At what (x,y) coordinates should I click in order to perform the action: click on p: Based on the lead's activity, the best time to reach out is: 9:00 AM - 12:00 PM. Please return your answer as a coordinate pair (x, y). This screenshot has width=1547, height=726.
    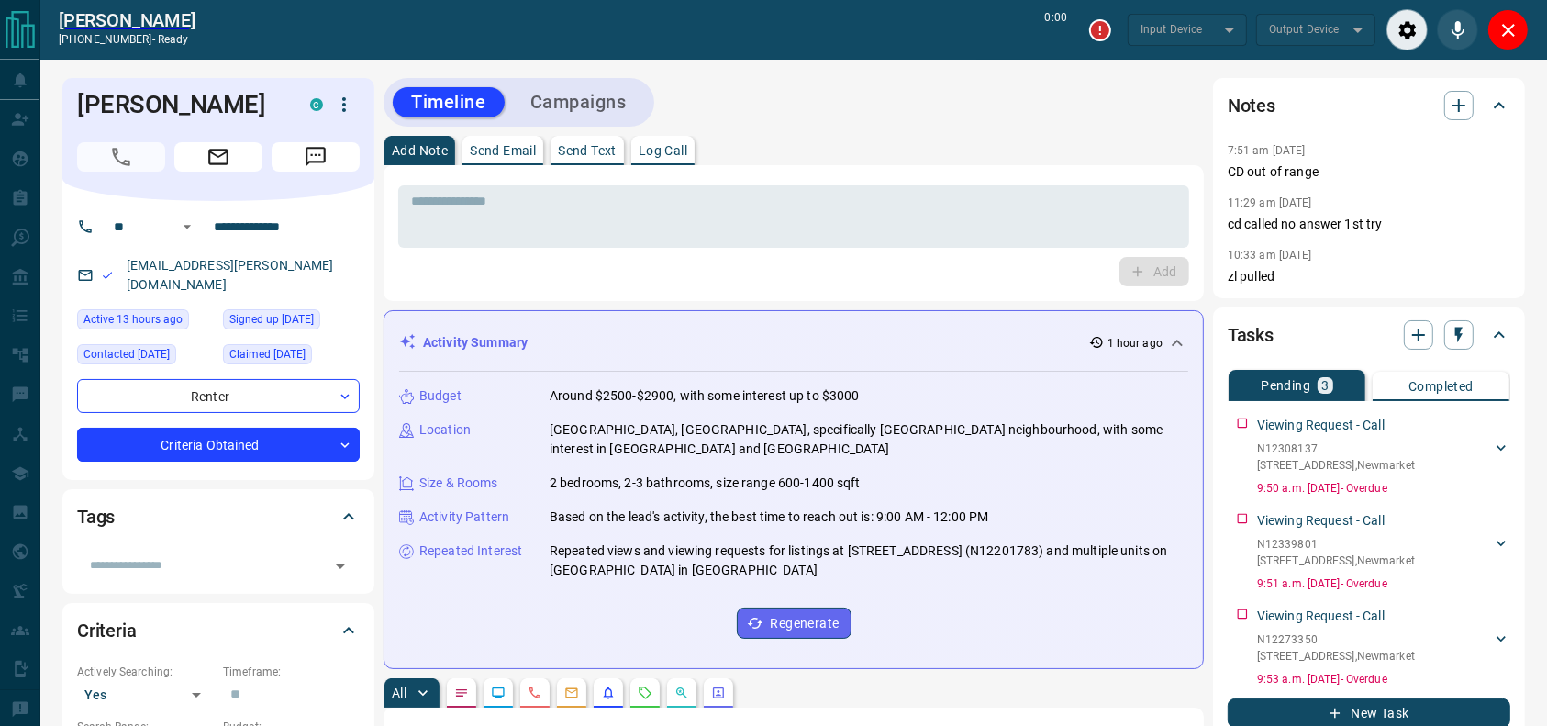
    Looking at the image, I should click on (769, 516).